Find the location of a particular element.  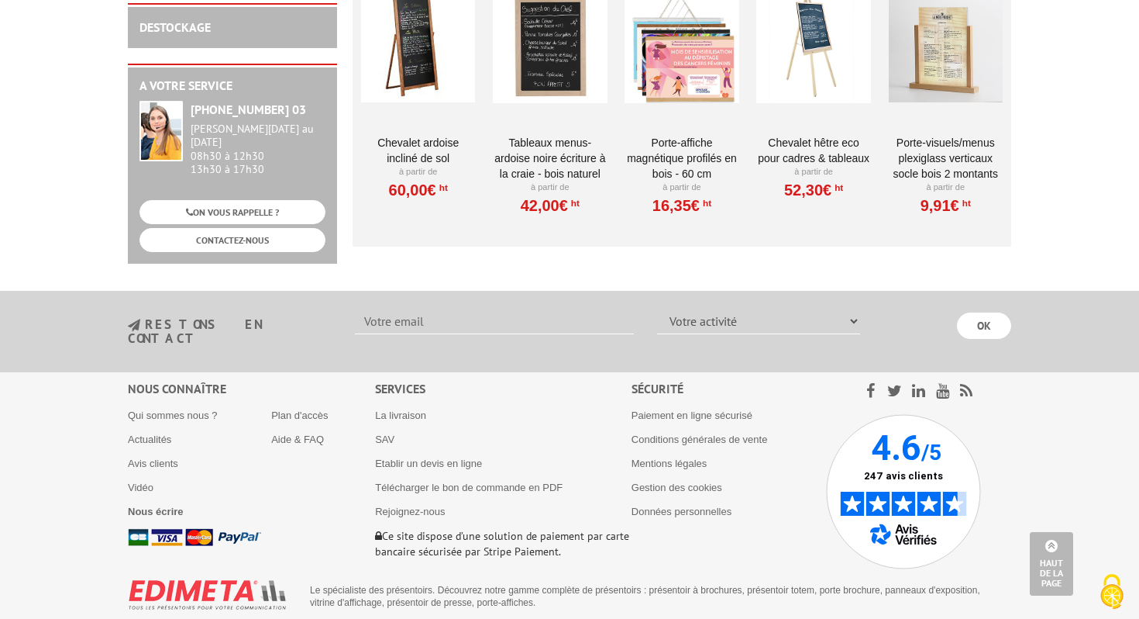

img: newsletter.jpg is located at coordinates (134, 325).